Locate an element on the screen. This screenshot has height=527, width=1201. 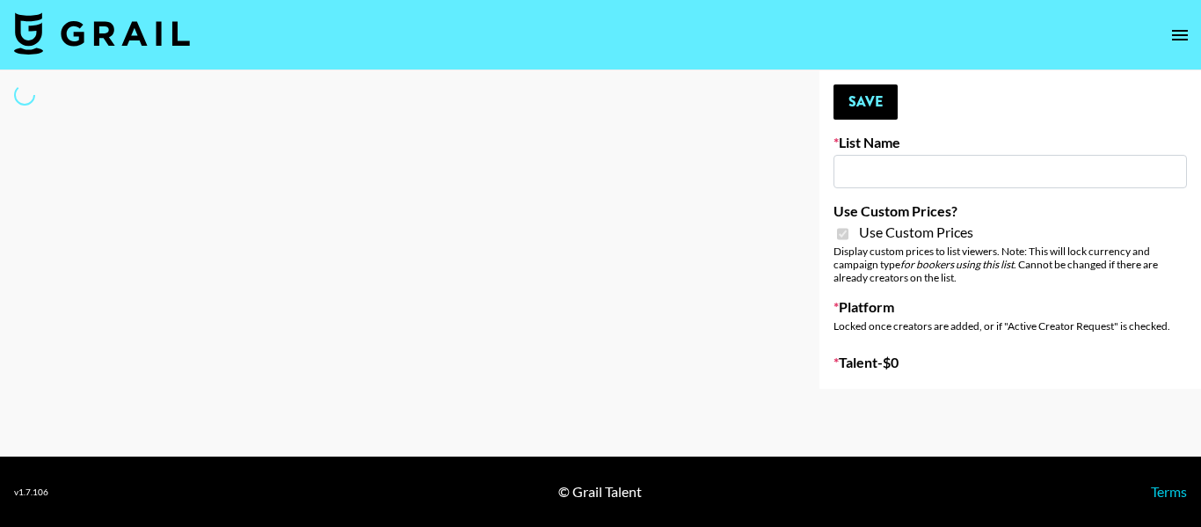
em: for bookers using this list is located at coordinates (956, 264).